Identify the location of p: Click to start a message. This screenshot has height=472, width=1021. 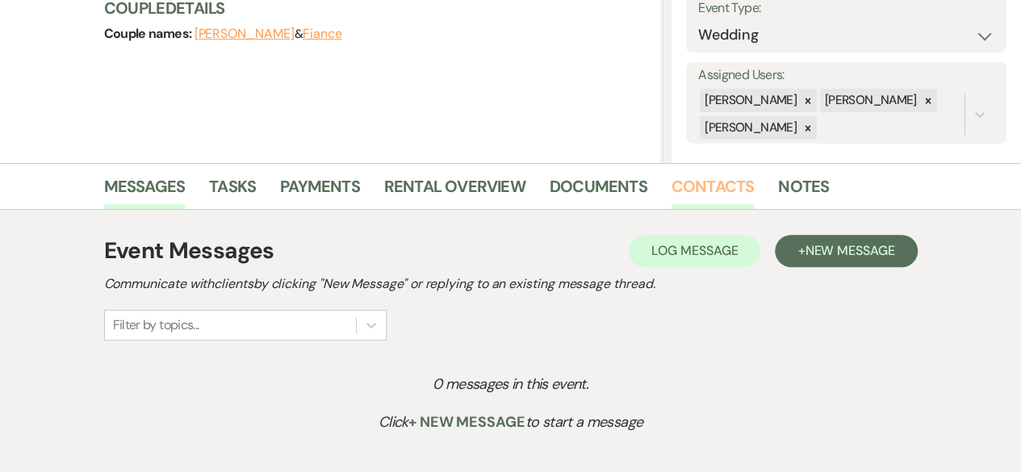
(510, 422).